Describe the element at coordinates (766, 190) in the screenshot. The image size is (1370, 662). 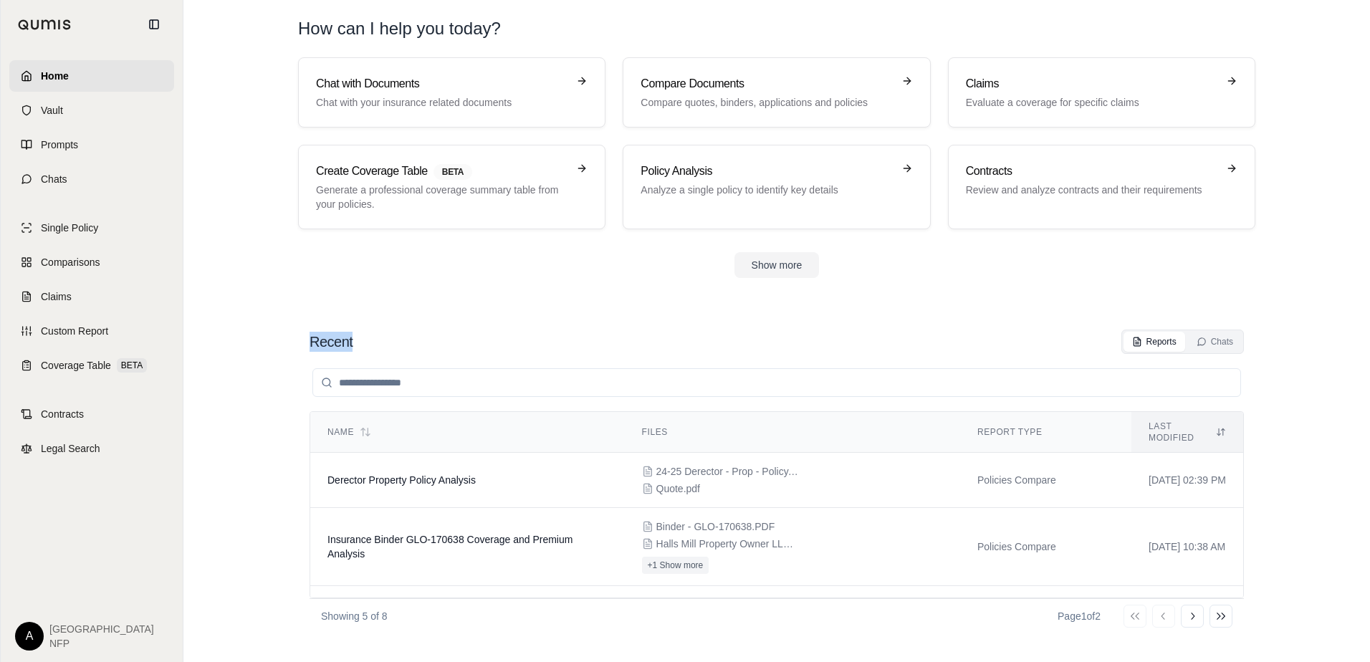
I see `p: Analyze a single policy to identify key details` at that location.